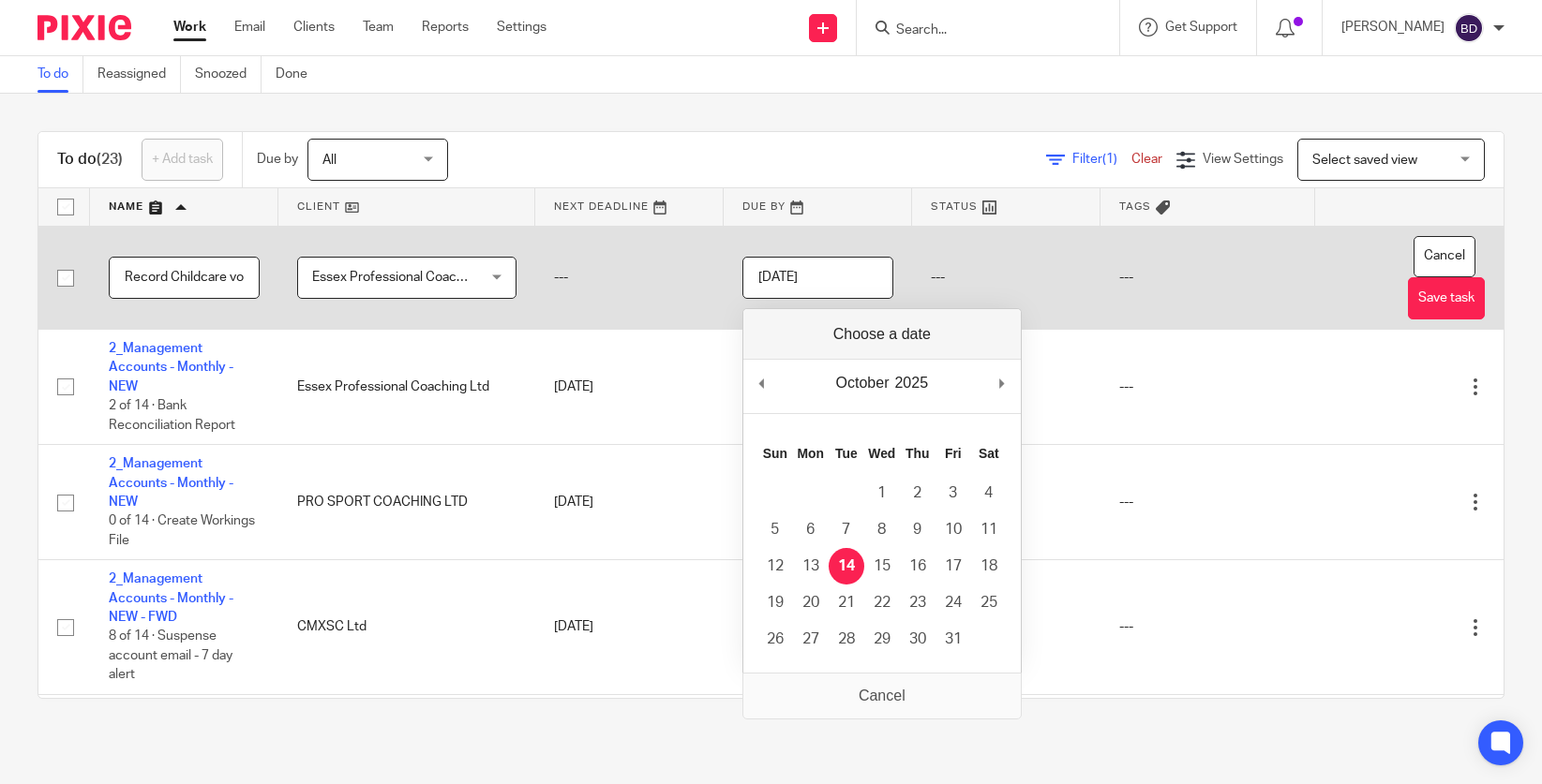  What do you see at coordinates (918, 529) in the screenshot?
I see `button: 9` at bounding box center [918, 529].